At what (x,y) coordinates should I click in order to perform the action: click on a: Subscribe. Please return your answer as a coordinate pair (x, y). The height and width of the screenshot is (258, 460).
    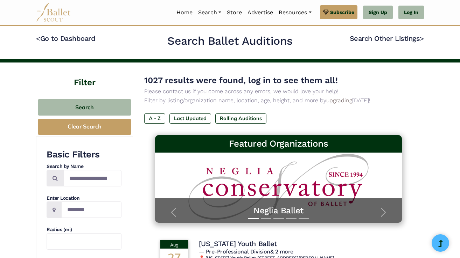
    Looking at the image, I should click on (338, 12).